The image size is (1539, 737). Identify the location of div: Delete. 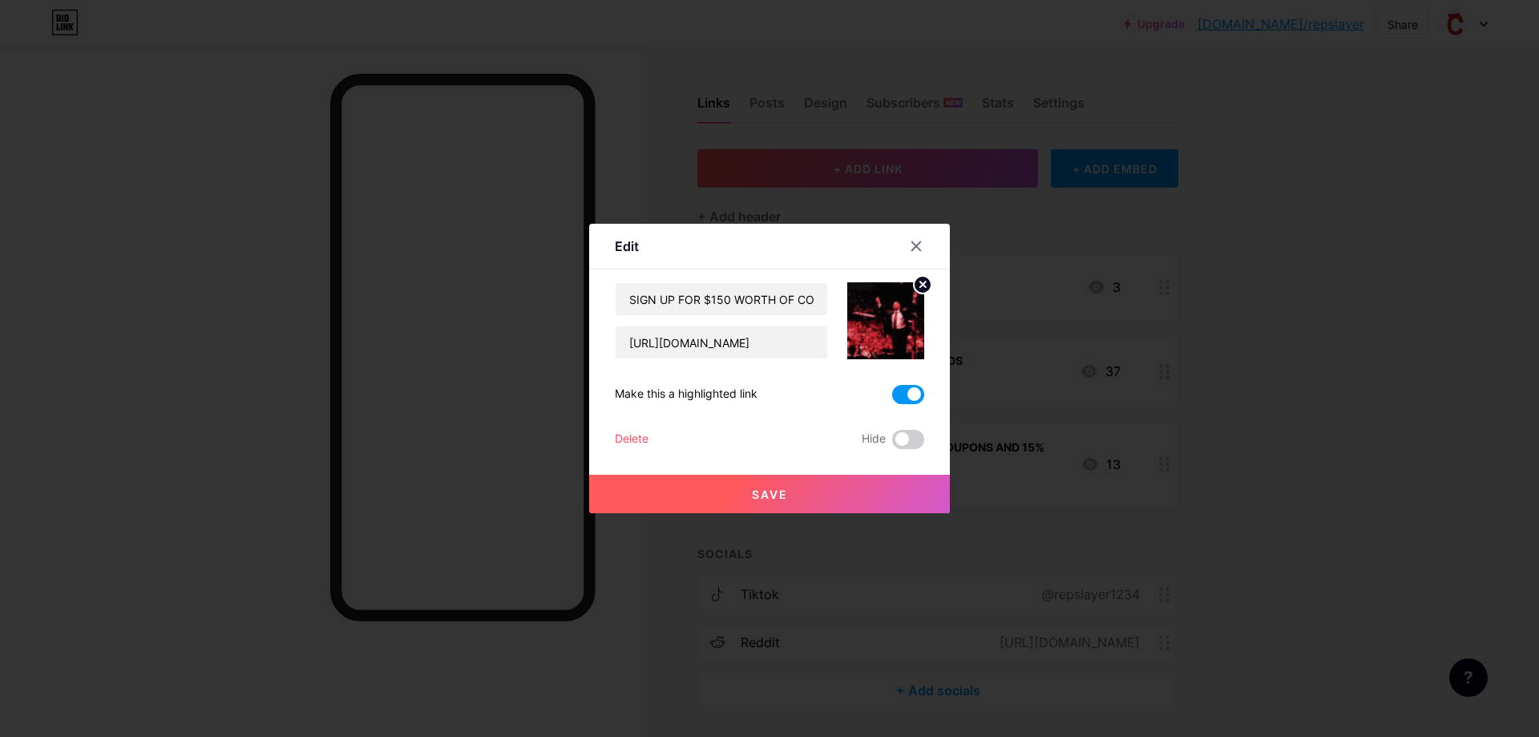
(632, 439).